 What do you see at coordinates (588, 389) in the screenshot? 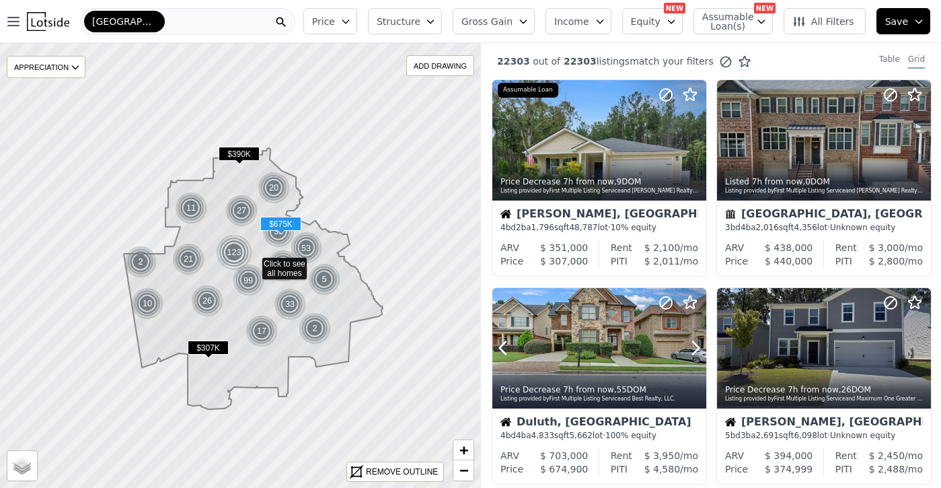
I see `time: 2025-09-25 03:05` at bounding box center [588, 389].